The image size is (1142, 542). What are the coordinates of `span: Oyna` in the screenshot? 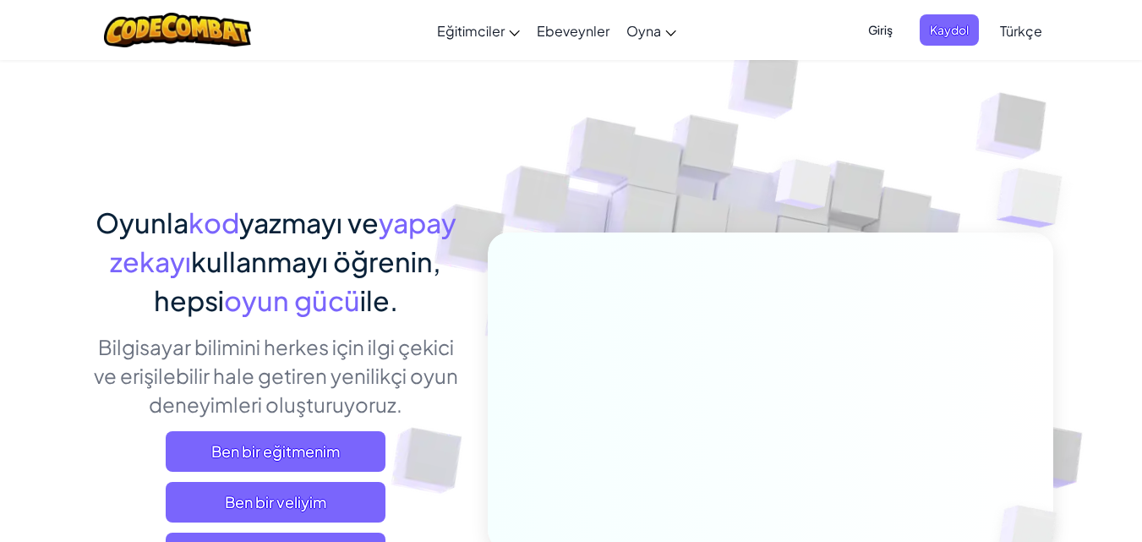 It's located at (643, 30).